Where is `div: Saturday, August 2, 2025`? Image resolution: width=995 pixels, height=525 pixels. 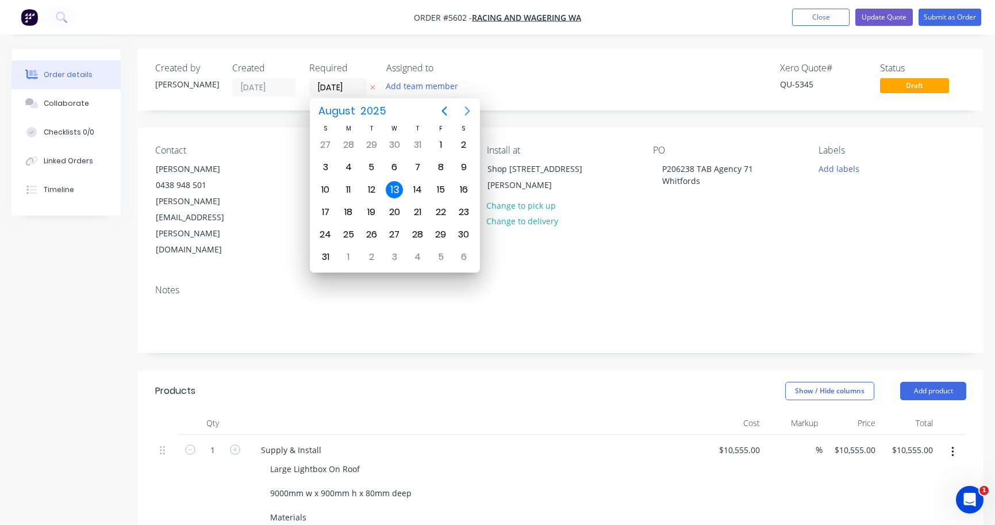 div: Saturday, August 2, 2025 is located at coordinates (464, 145).